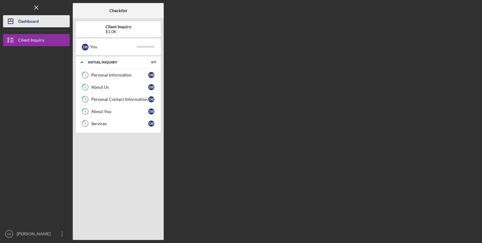 Image resolution: width=482 pixels, height=243 pixels. What do you see at coordinates (118, 32) in the screenshot?
I see `div: $1.0K` at bounding box center [118, 32].